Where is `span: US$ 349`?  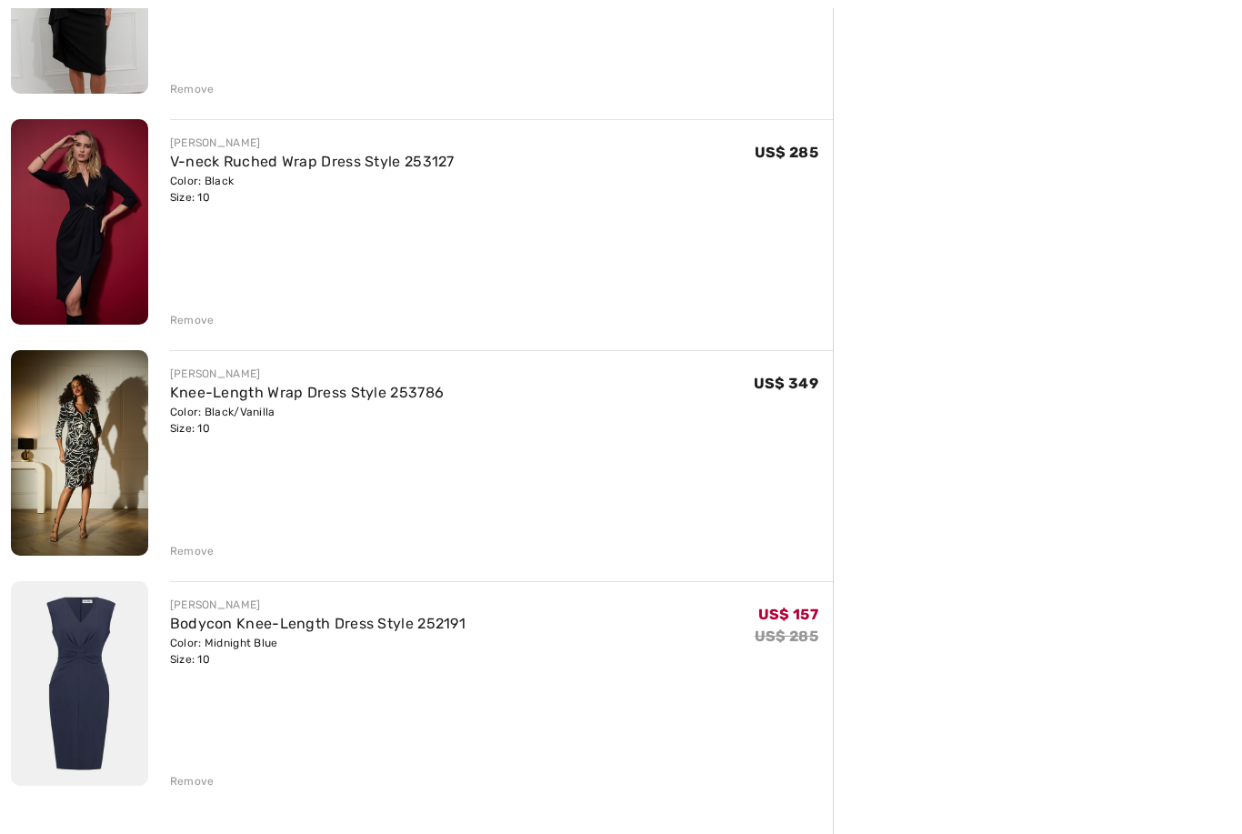 span: US$ 349 is located at coordinates (786, 384).